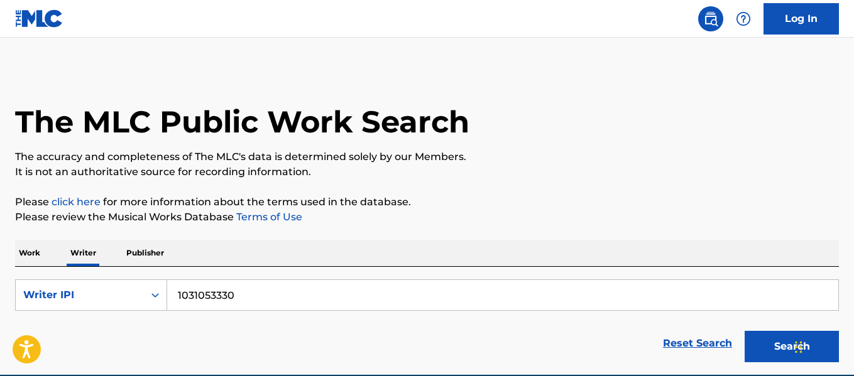  I want to click on div: Help, so click(743, 19).